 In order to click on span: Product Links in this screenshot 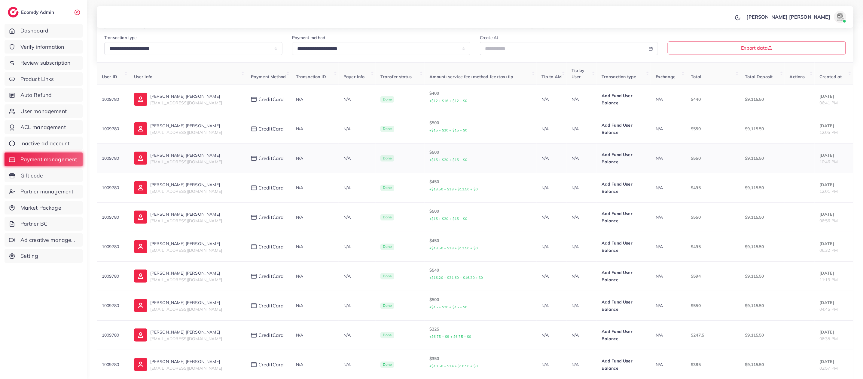, I will do `click(37, 79)`.